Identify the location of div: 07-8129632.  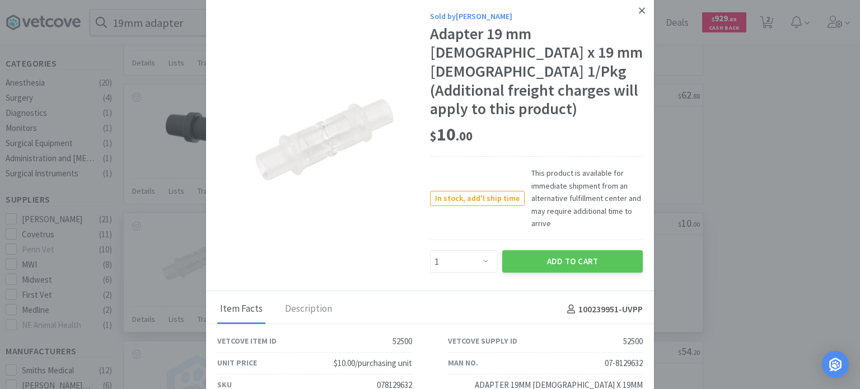
(624, 363).